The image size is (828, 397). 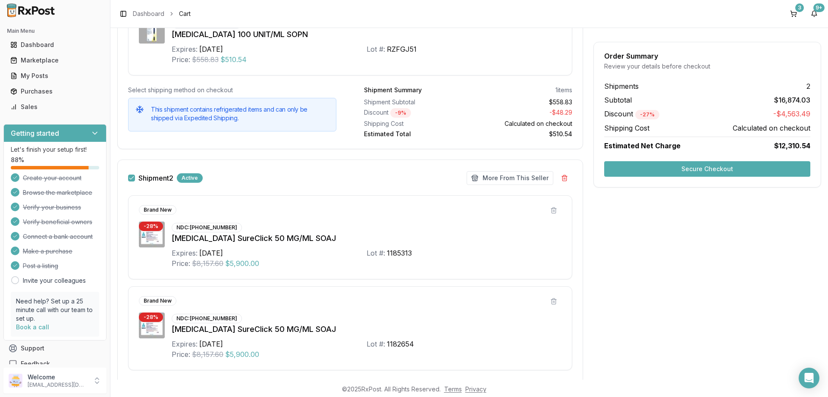 I want to click on span: Calculated on checkout, so click(x=771, y=128).